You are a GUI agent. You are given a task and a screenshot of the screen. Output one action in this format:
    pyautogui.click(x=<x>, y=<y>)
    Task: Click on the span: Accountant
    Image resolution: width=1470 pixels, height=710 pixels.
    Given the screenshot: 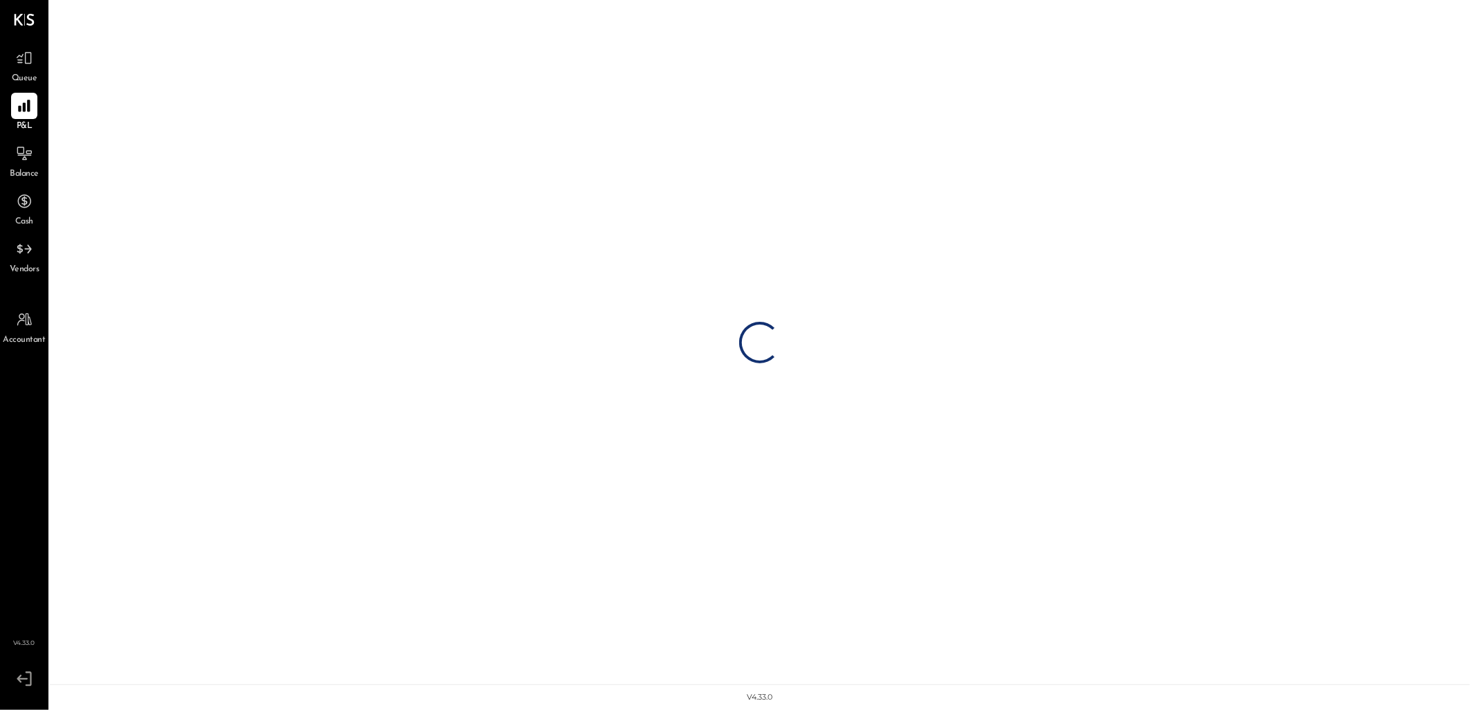 What is the action you would take?
    pyautogui.click(x=24, y=341)
    